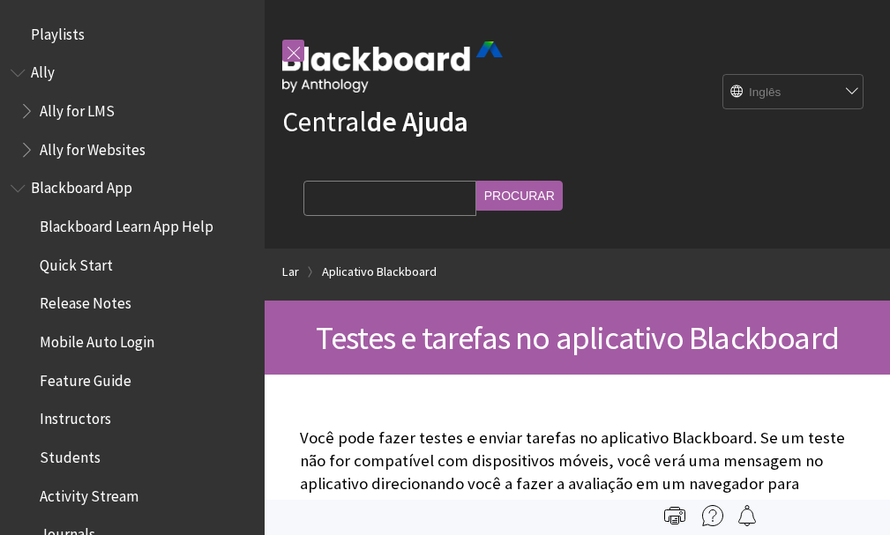  I want to click on span: Ally for Websites, so click(93, 146).